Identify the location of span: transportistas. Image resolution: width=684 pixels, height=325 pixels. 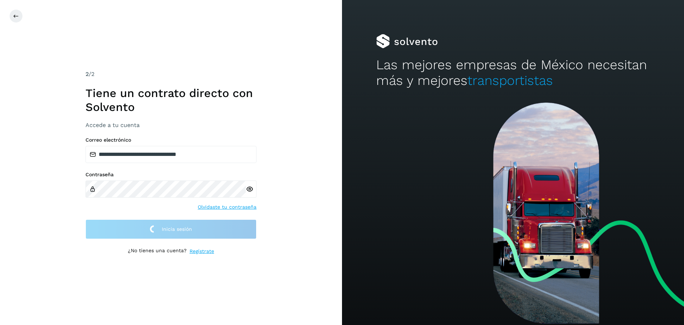
(510, 80).